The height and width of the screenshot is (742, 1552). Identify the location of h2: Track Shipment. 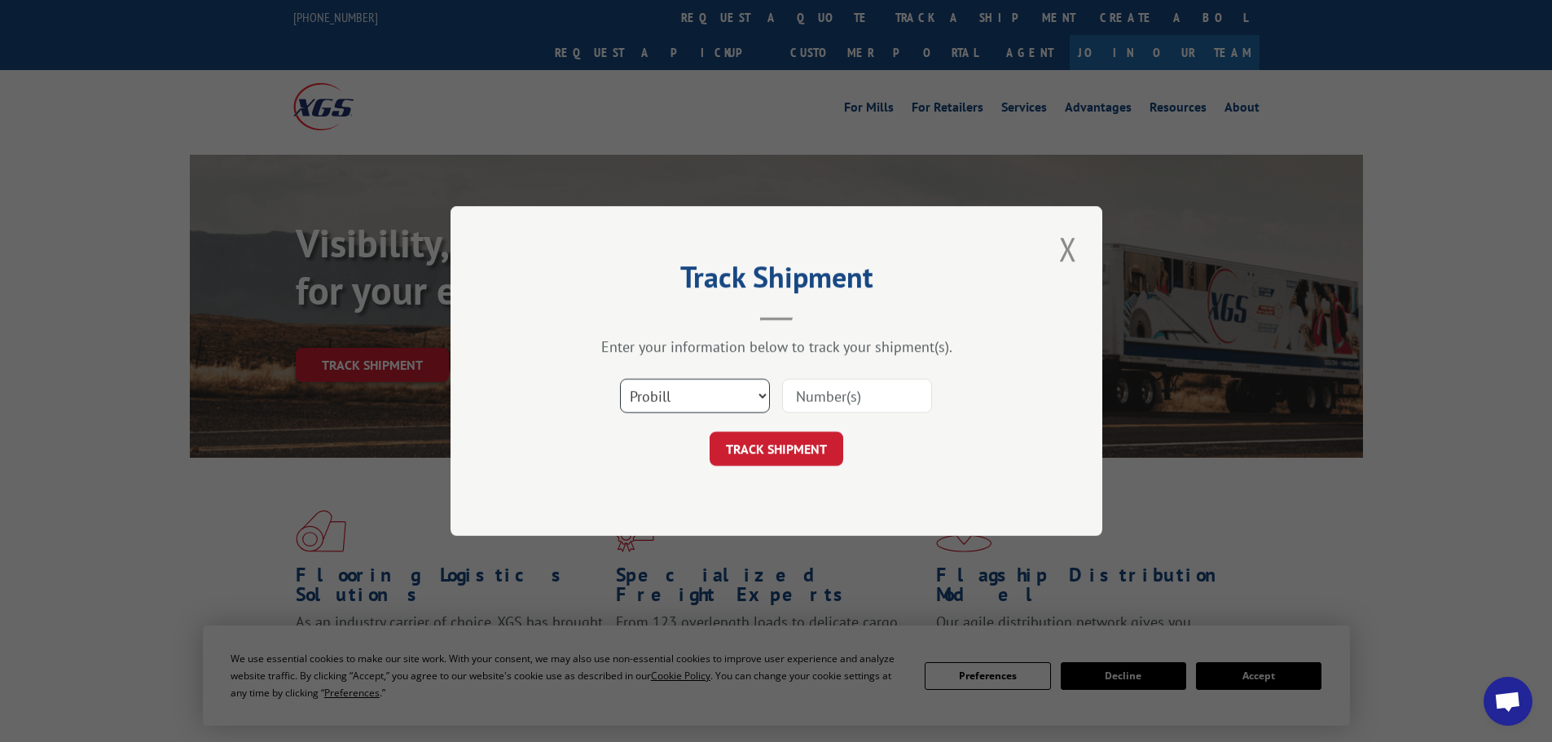
(776, 281).